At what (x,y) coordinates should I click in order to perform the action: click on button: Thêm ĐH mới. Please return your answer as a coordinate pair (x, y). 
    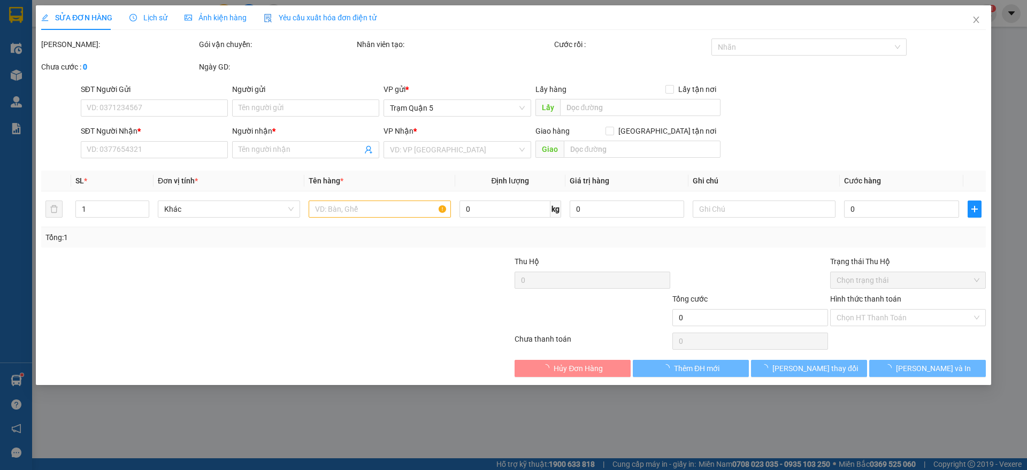
    Looking at the image, I should click on (691, 369).